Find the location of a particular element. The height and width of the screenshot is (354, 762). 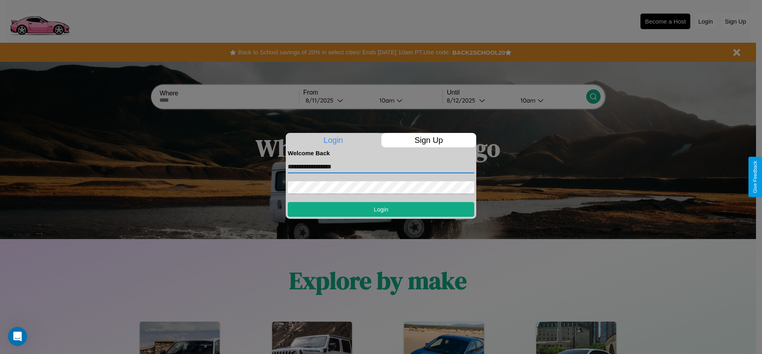

div: Give Feedback is located at coordinates (756, 177).